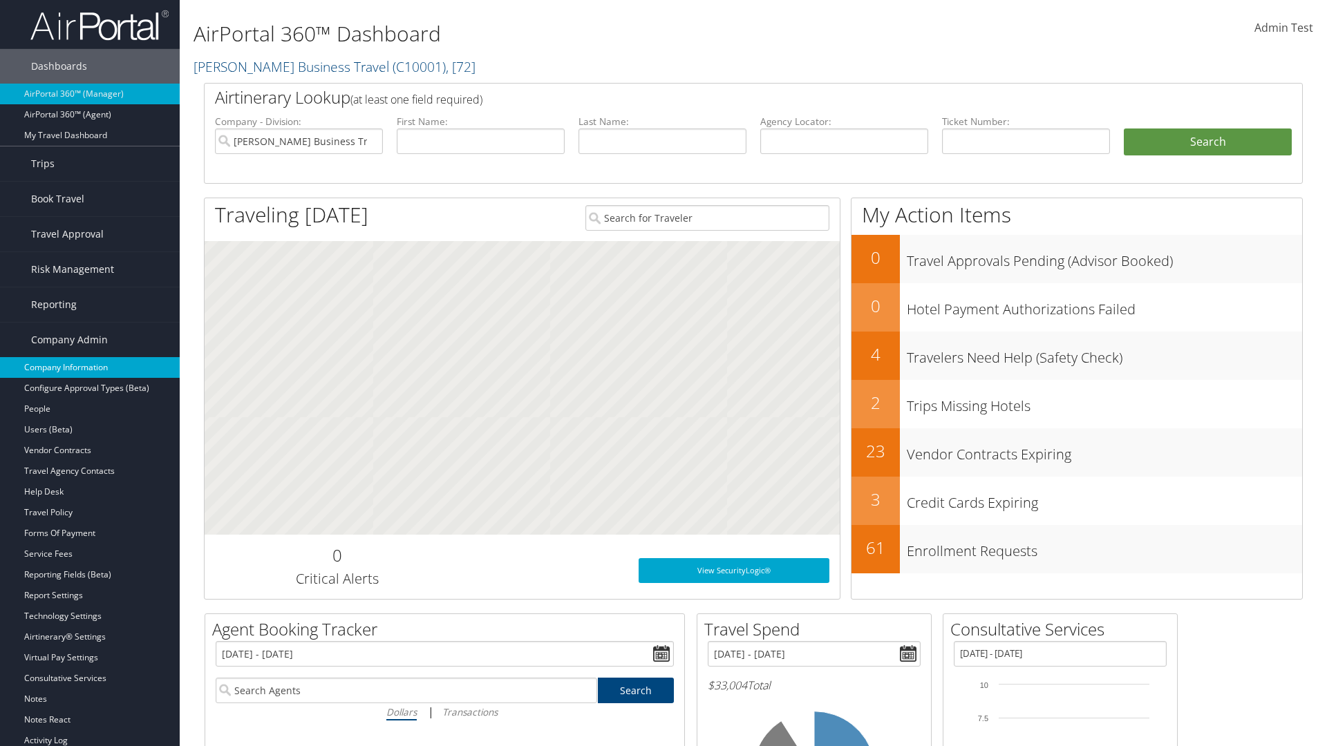 This screenshot has width=1327, height=746. What do you see at coordinates (734, 571) in the screenshot?
I see `a: View SecurityLogic®` at bounding box center [734, 571].